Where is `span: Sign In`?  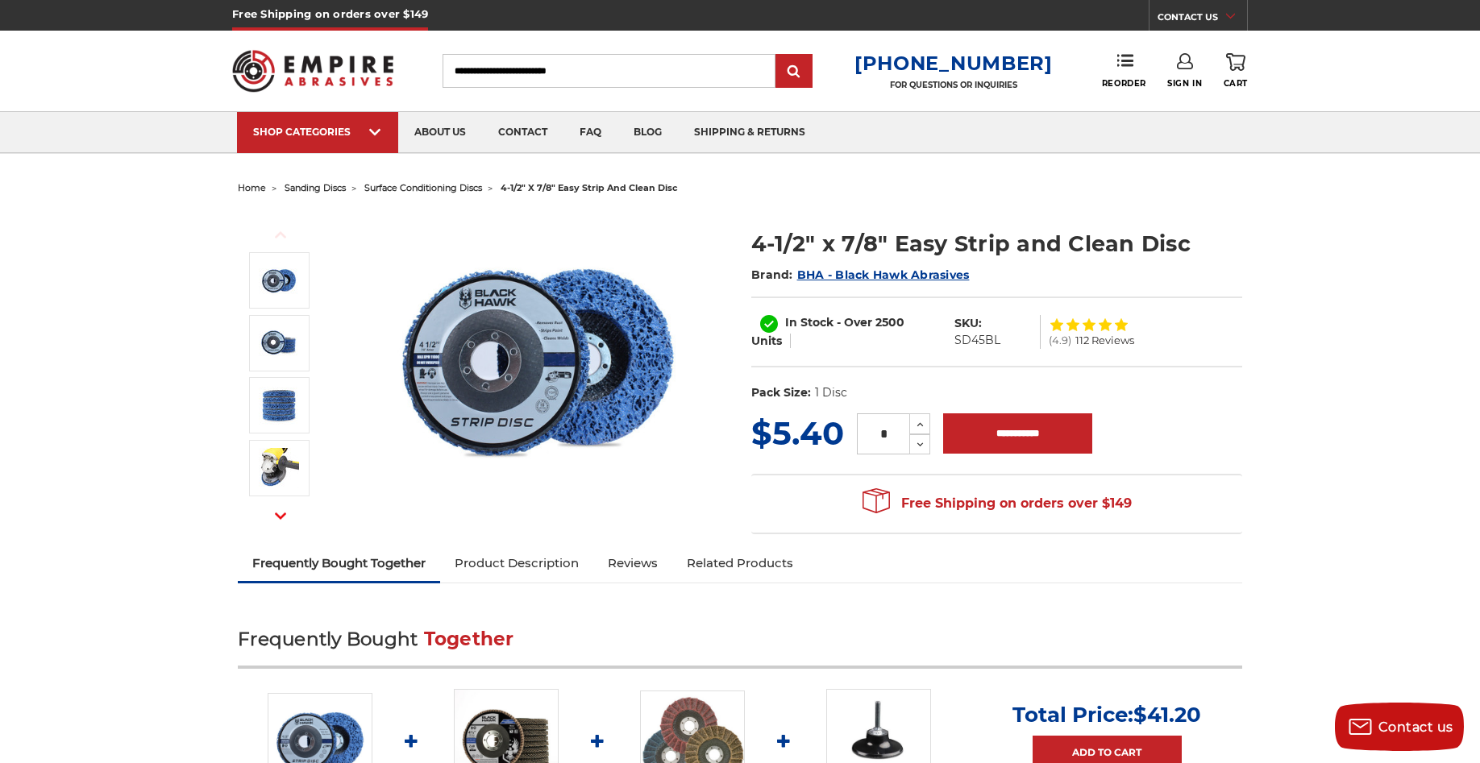 span: Sign In is located at coordinates (1184, 83).